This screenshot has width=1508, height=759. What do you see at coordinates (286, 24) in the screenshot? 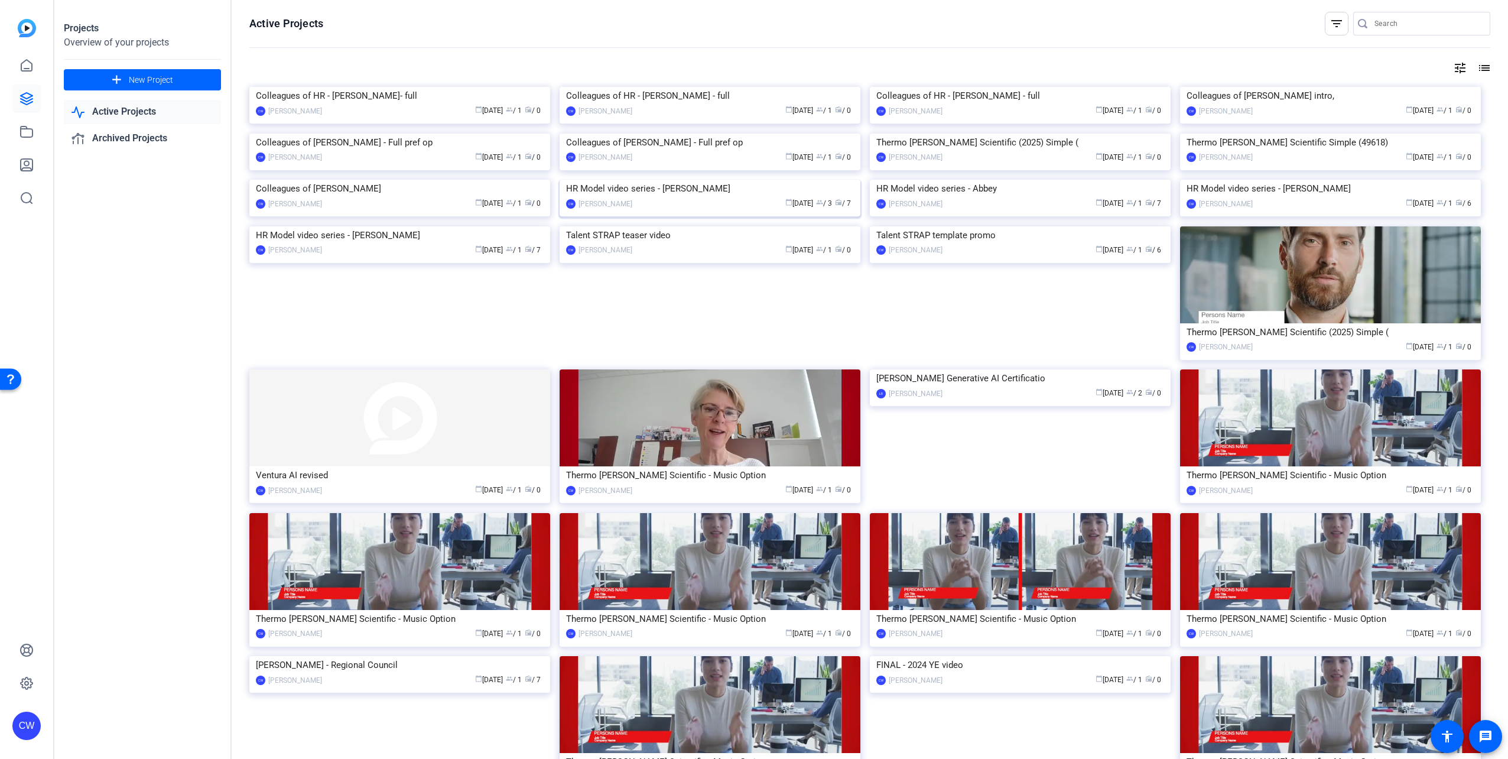
I see `h1: Active Projects` at bounding box center [286, 24].